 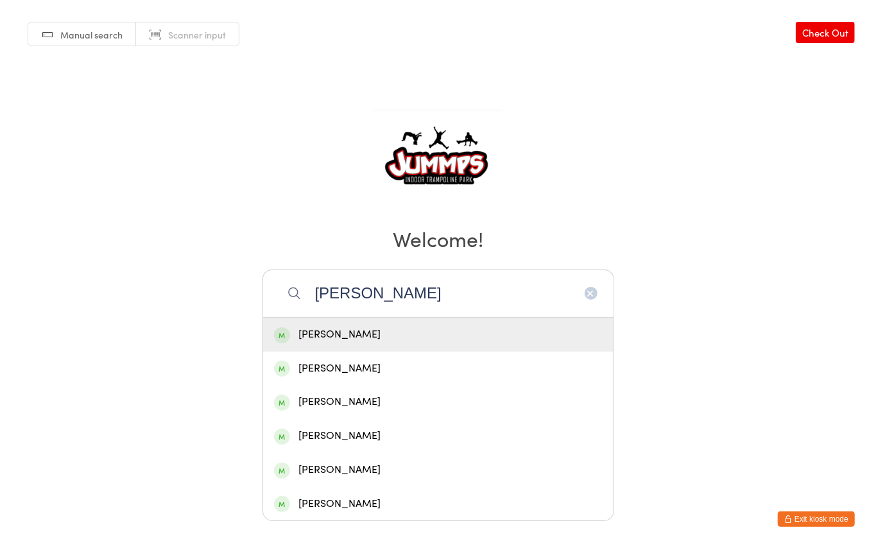 I want to click on h2: Welcome!, so click(x=437, y=238).